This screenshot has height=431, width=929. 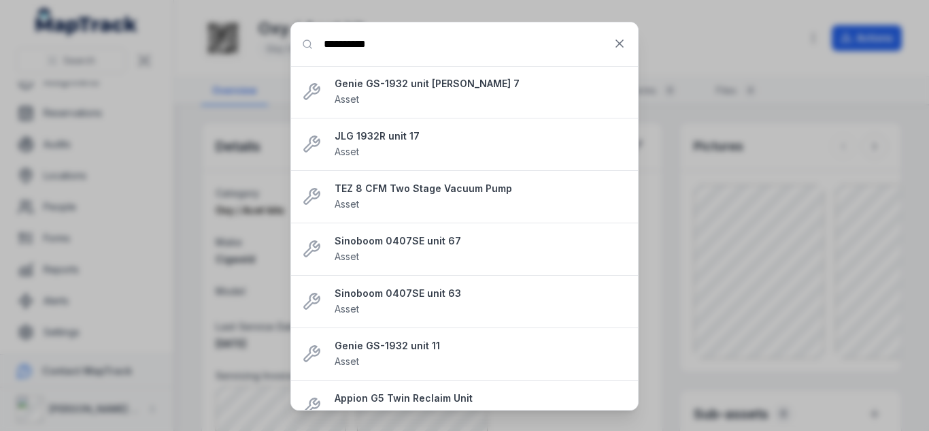 I want to click on a: Genie GS-1932 unit 11Asset, so click(x=481, y=354).